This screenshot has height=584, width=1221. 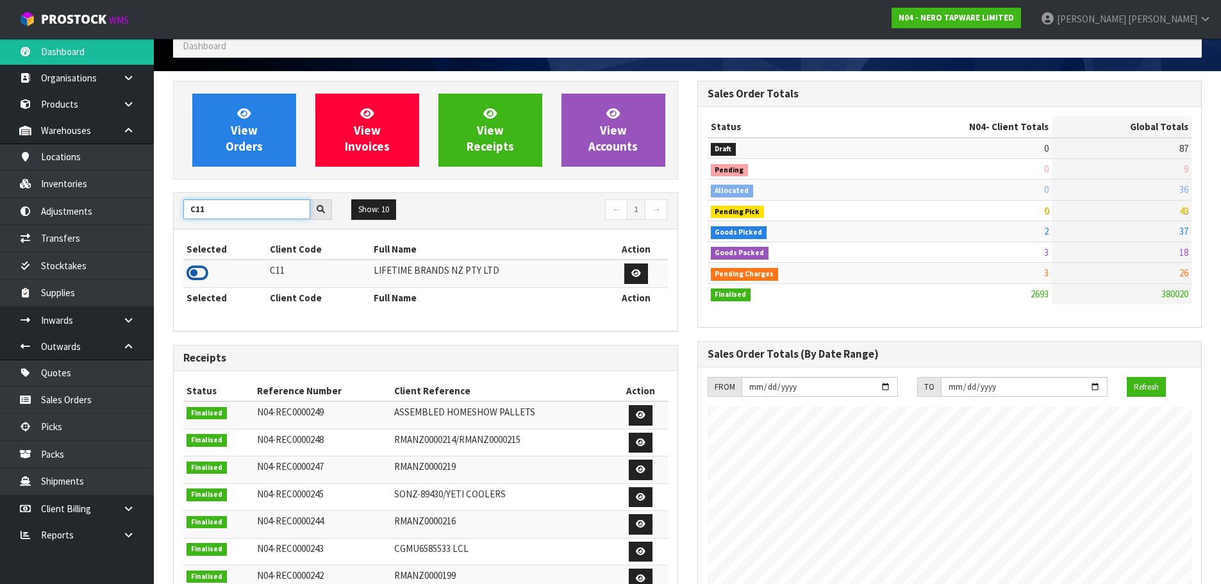 I want to click on a: ViewInvoices, so click(x=367, y=130).